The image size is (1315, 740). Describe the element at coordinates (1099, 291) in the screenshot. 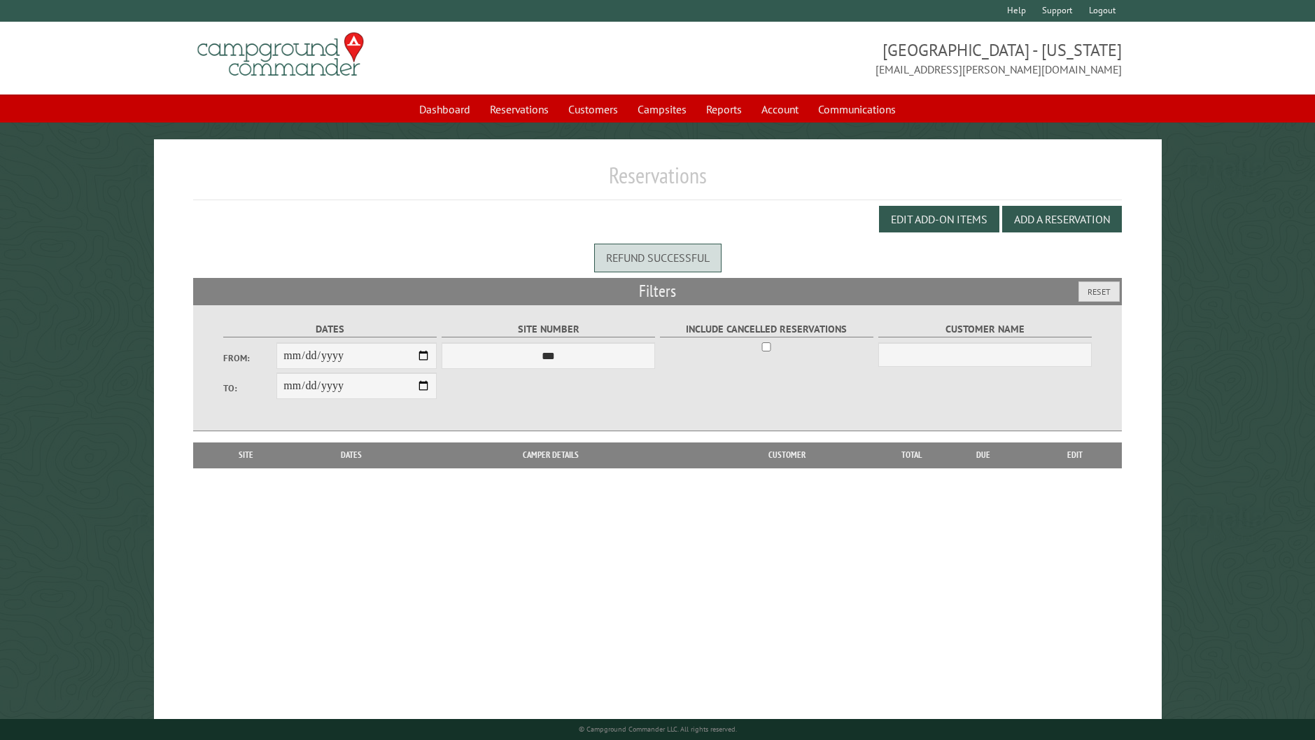

I see `button: Reset` at that location.